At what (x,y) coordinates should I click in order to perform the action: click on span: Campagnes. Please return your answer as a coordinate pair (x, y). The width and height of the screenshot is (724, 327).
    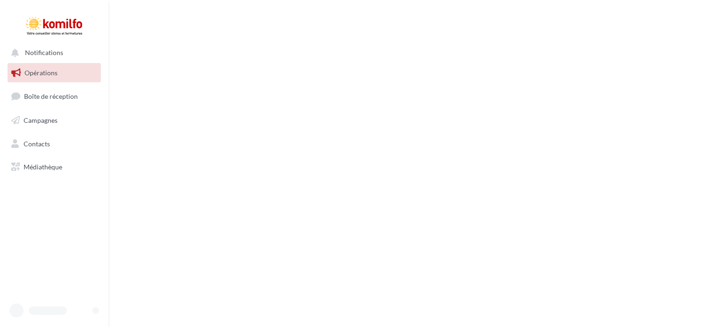
    Looking at the image, I should click on (41, 120).